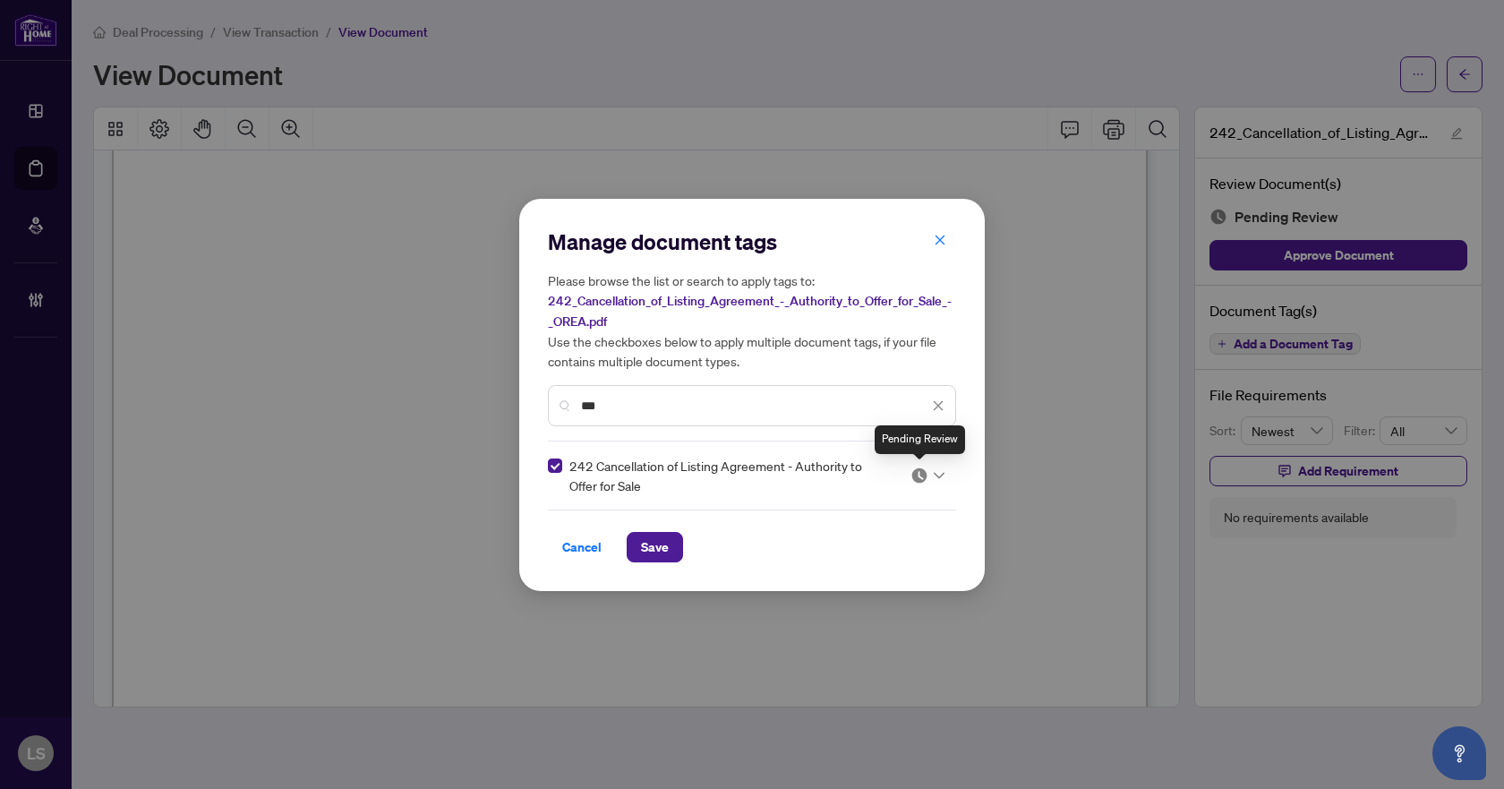  What do you see at coordinates (752, 242) in the screenshot?
I see `h2: Manage document tags` at bounding box center [752, 242].